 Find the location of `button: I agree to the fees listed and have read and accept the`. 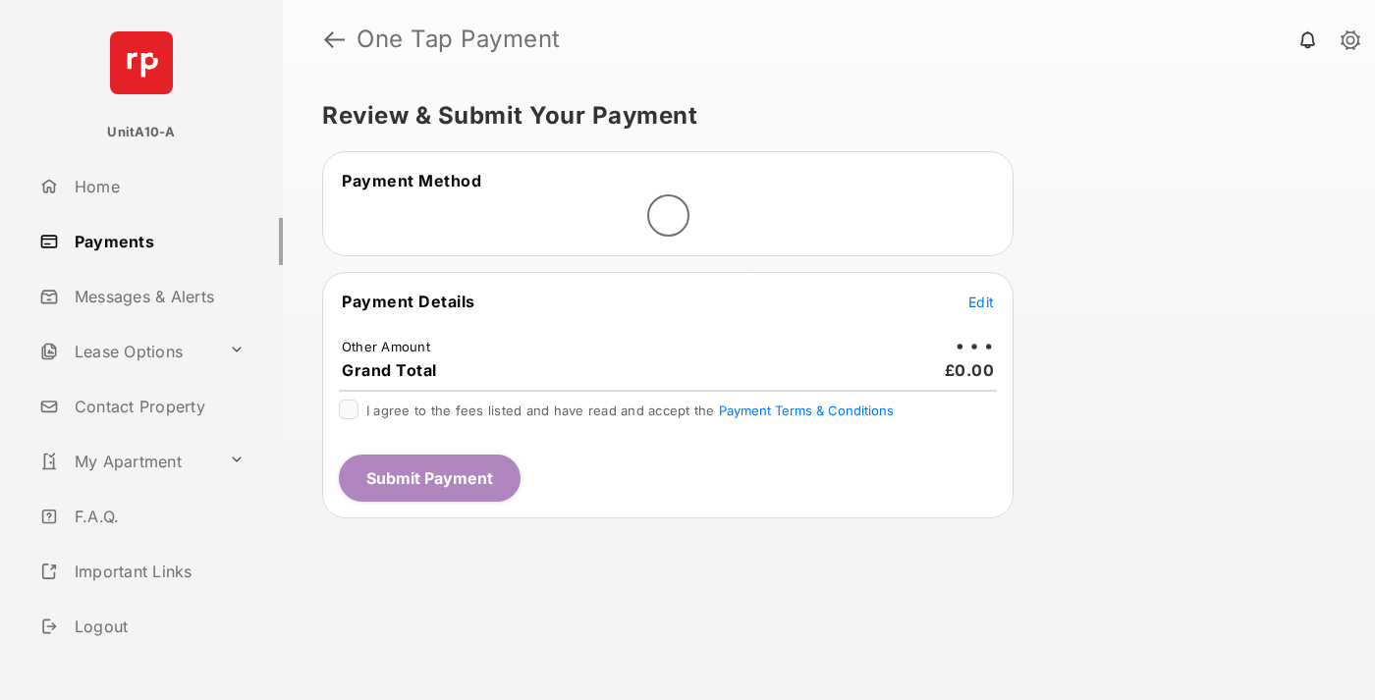

button: I agree to the fees listed and have read and accept the is located at coordinates (806, 410).